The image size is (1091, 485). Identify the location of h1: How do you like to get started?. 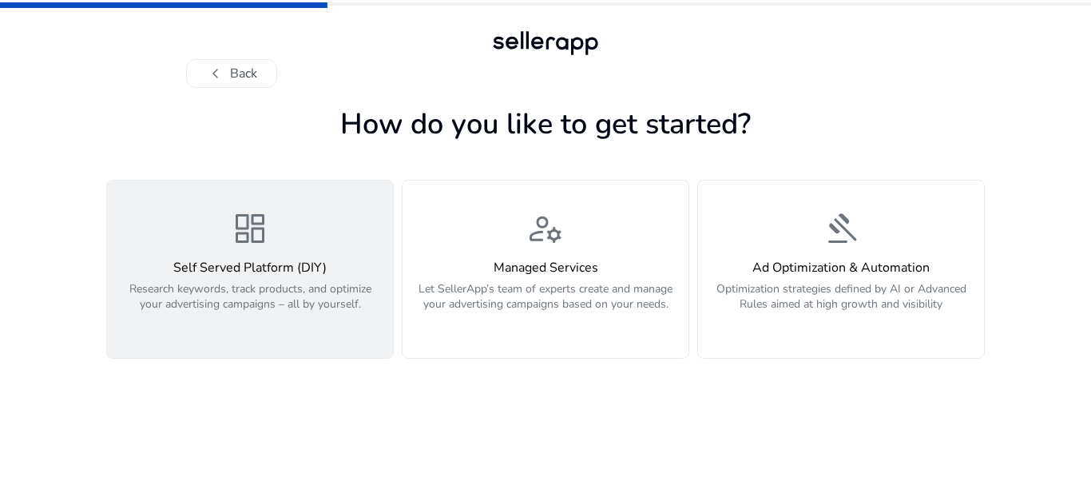
(545, 124).